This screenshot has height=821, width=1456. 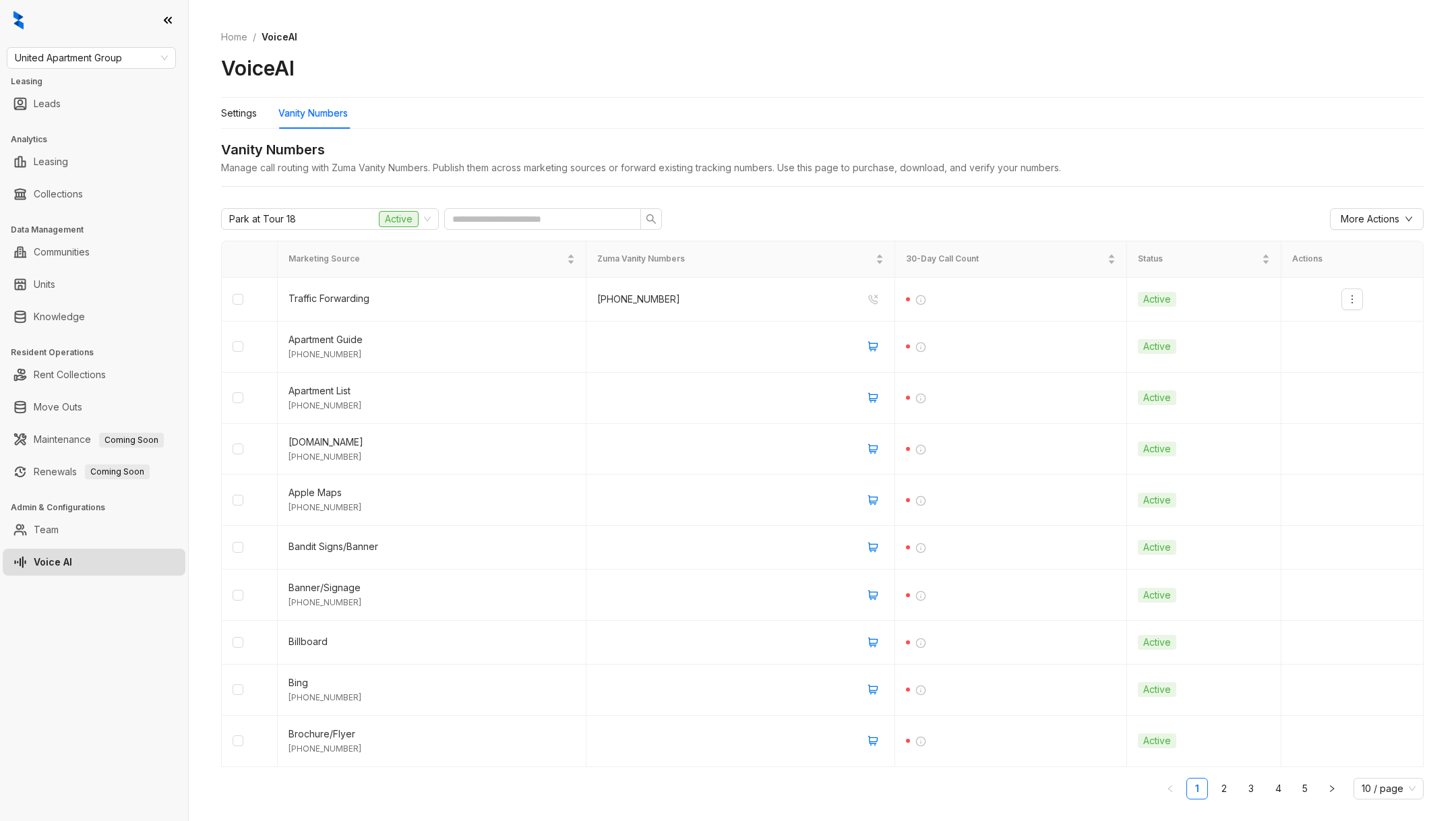 I want to click on span: right, so click(x=1332, y=788).